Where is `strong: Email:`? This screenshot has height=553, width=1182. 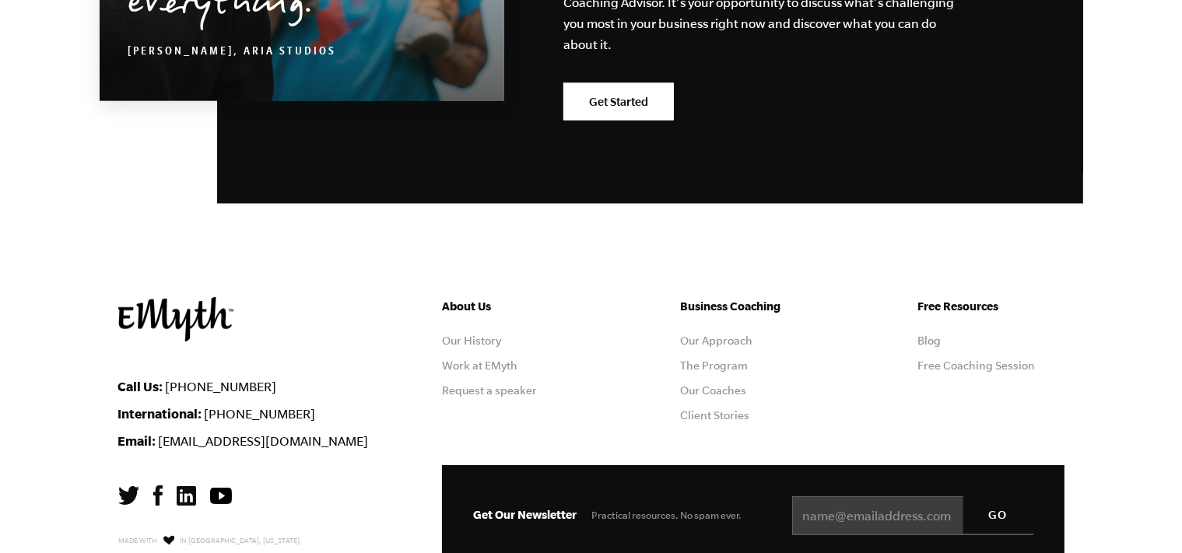 strong: Email: is located at coordinates (137, 440).